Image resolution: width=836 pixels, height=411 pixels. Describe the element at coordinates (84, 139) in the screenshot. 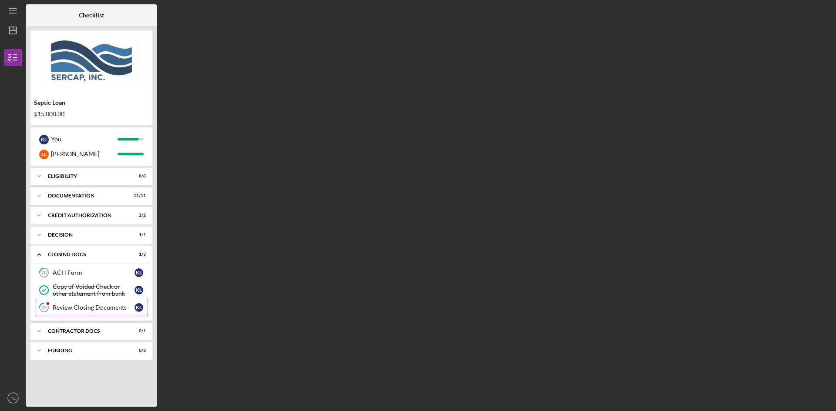

I see `div: You` at that location.